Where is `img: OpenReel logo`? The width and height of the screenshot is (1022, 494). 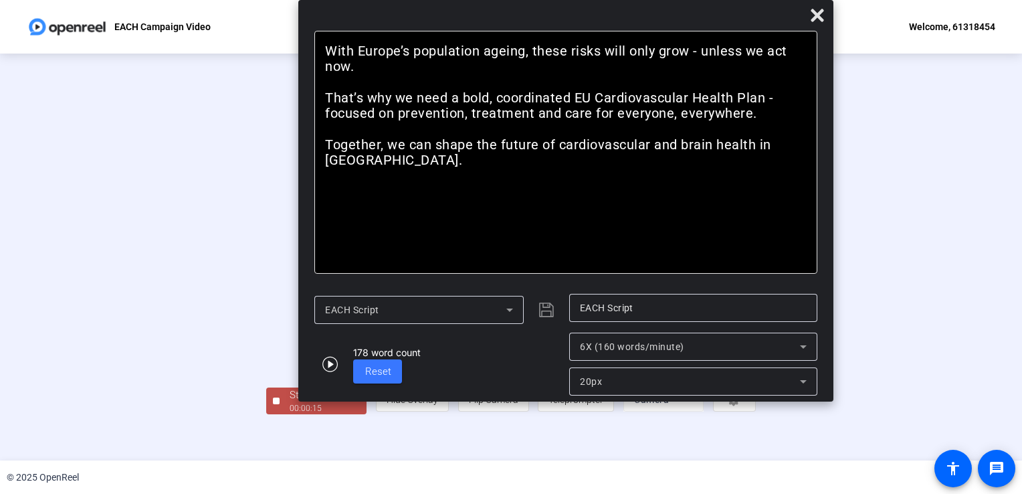 img: OpenReel logo is located at coordinates (67, 27).